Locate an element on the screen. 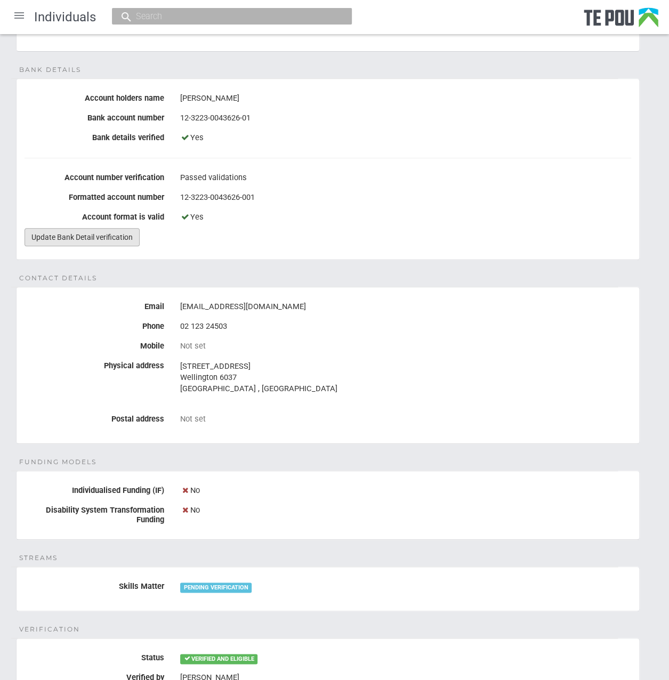  div: 02 123 24503 is located at coordinates (405, 327).